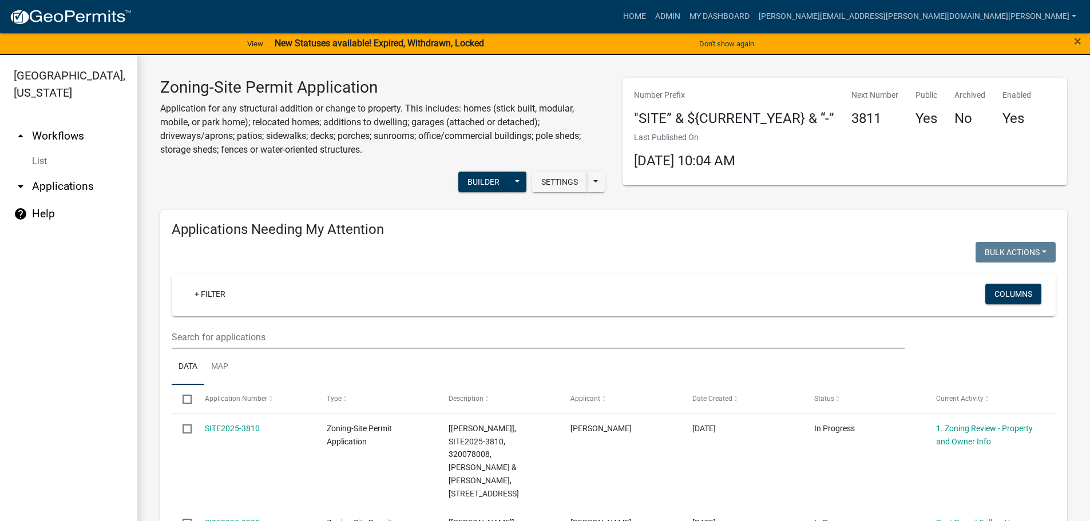 The height and width of the screenshot is (521, 1090). Describe the element at coordinates (984, 435) in the screenshot. I see `a: 1. Zoning Review - Property and Owner Info` at that location.